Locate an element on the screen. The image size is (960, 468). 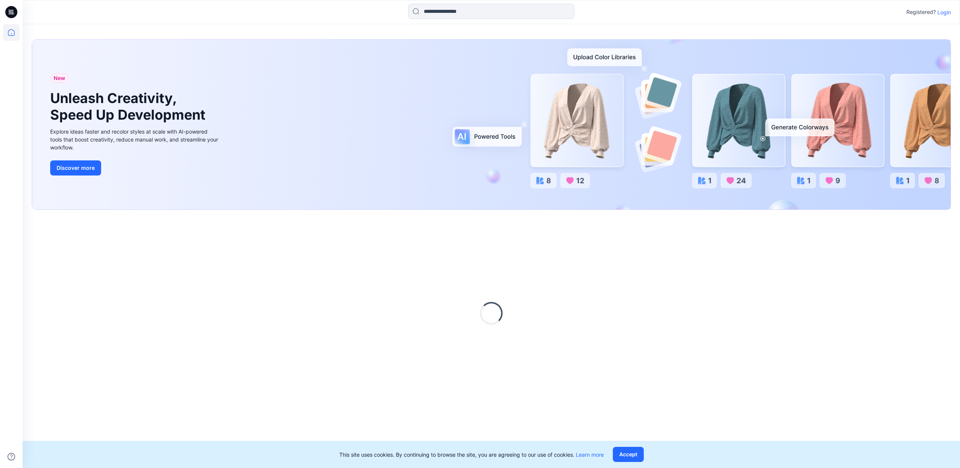
p: Login is located at coordinates (944, 12).